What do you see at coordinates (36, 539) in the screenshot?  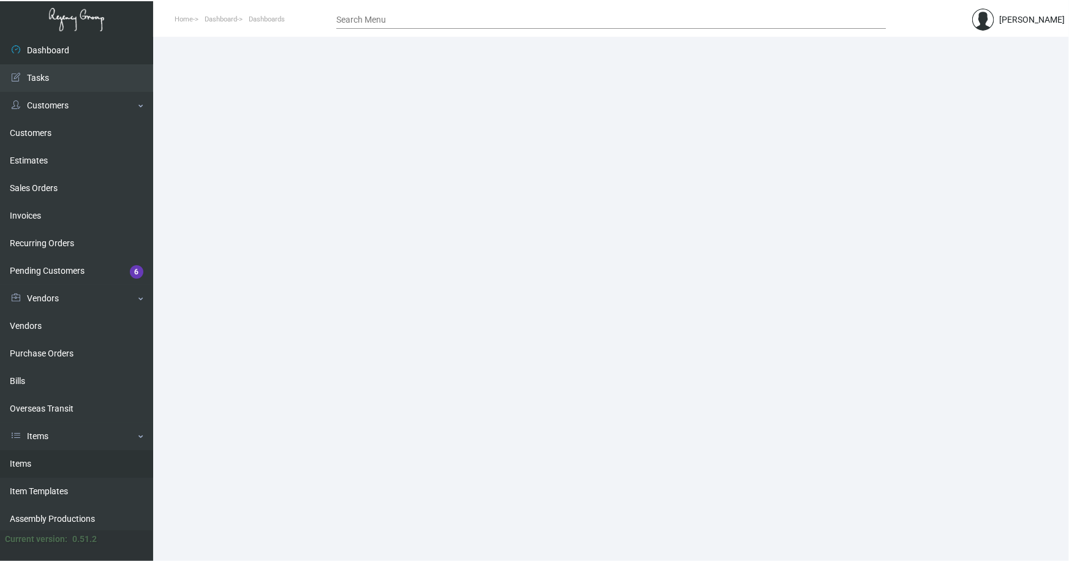 I see `div: Current version:` at bounding box center [36, 539].